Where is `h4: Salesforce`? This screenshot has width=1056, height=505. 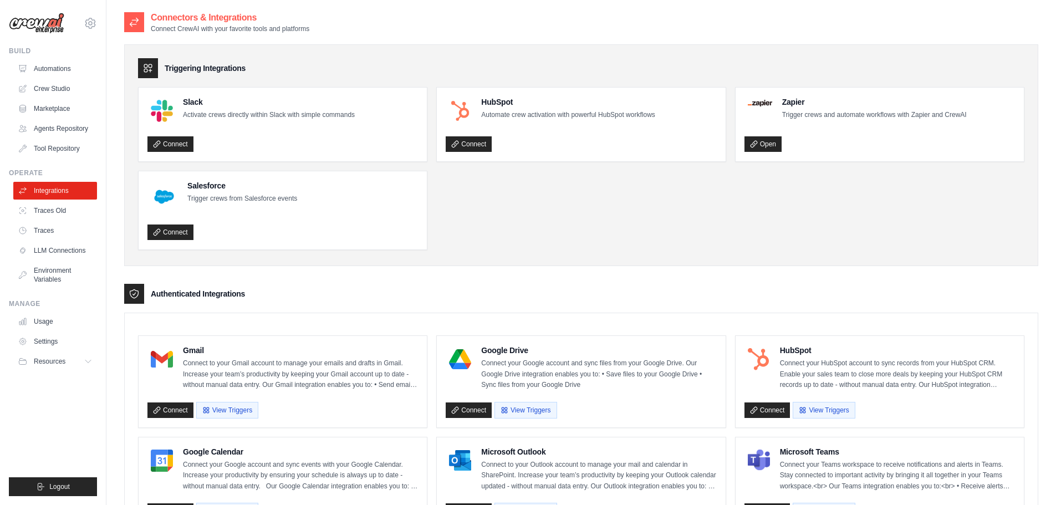
h4: Salesforce is located at coordinates (242, 186).